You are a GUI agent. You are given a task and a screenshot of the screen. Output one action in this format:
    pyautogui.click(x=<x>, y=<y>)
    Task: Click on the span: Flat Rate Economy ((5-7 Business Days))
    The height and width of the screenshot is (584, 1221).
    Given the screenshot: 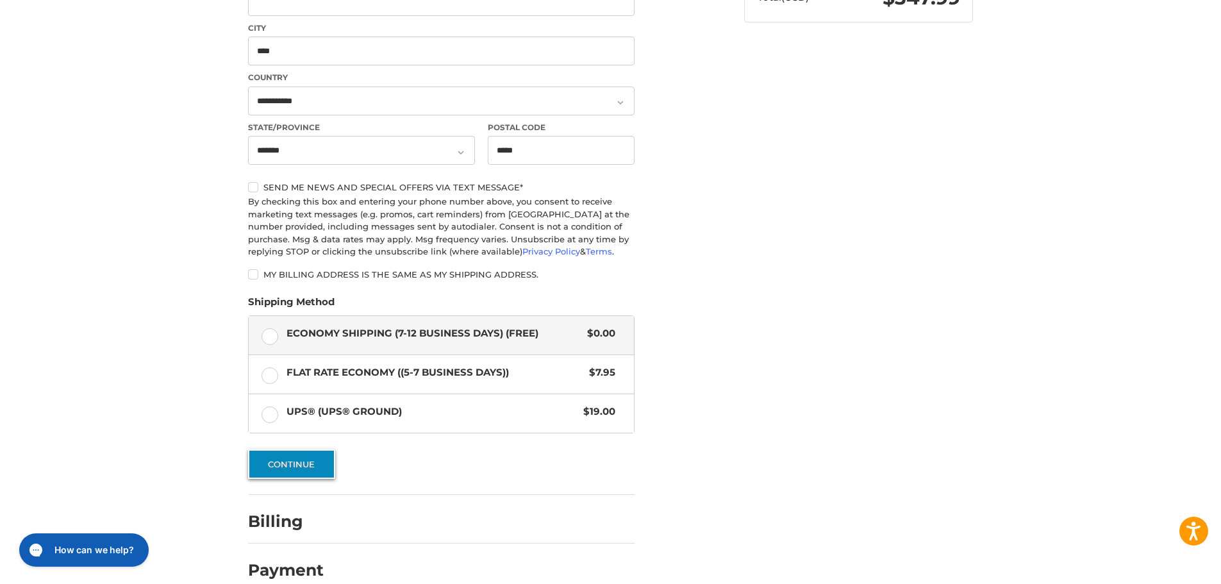 What is the action you would take?
    pyautogui.click(x=434, y=372)
    